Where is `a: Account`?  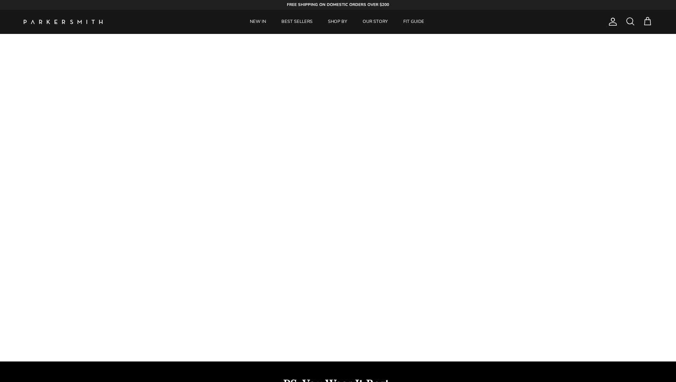
a: Account is located at coordinates (611, 22).